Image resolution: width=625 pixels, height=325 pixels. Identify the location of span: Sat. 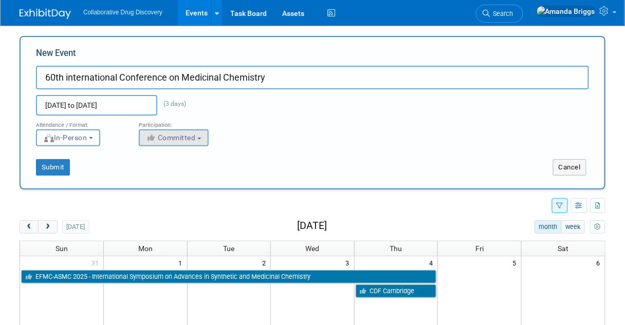
(563, 249).